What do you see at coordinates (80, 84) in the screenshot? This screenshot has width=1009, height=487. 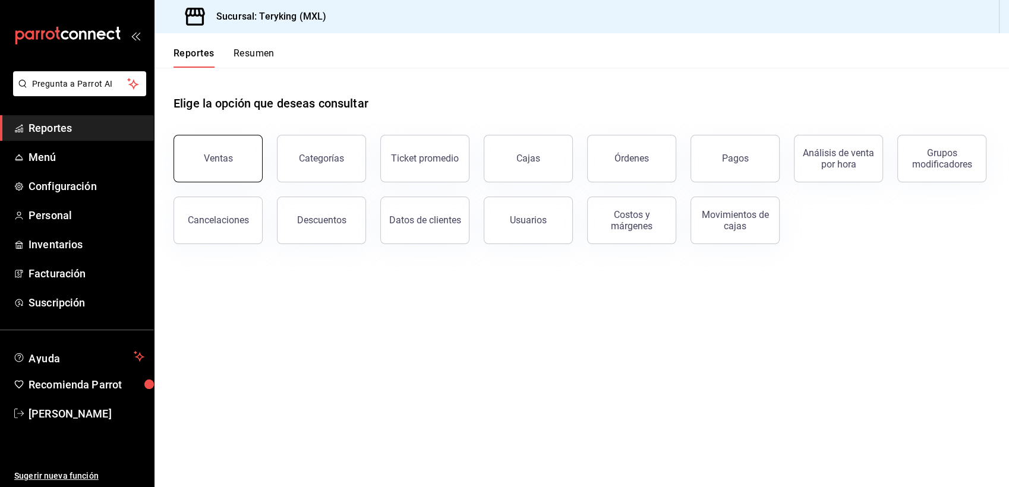 I see `button: Pregunta a Parrot AI` at bounding box center [80, 84].